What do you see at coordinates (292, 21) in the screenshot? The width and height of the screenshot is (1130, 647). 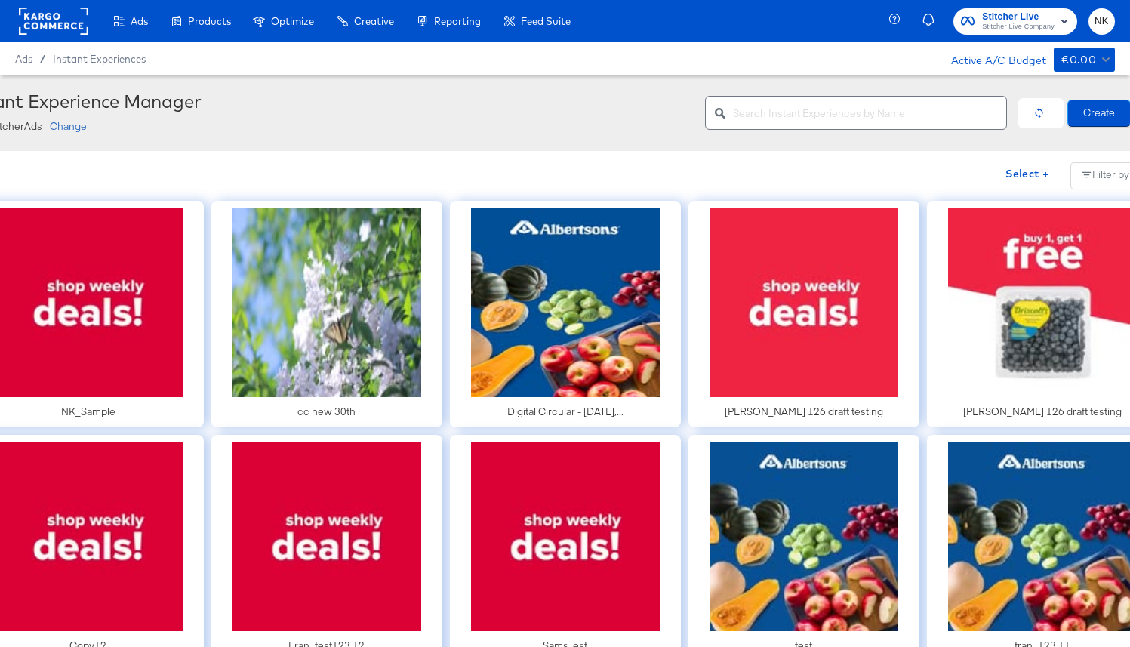 I see `span: Optimize` at bounding box center [292, 21].